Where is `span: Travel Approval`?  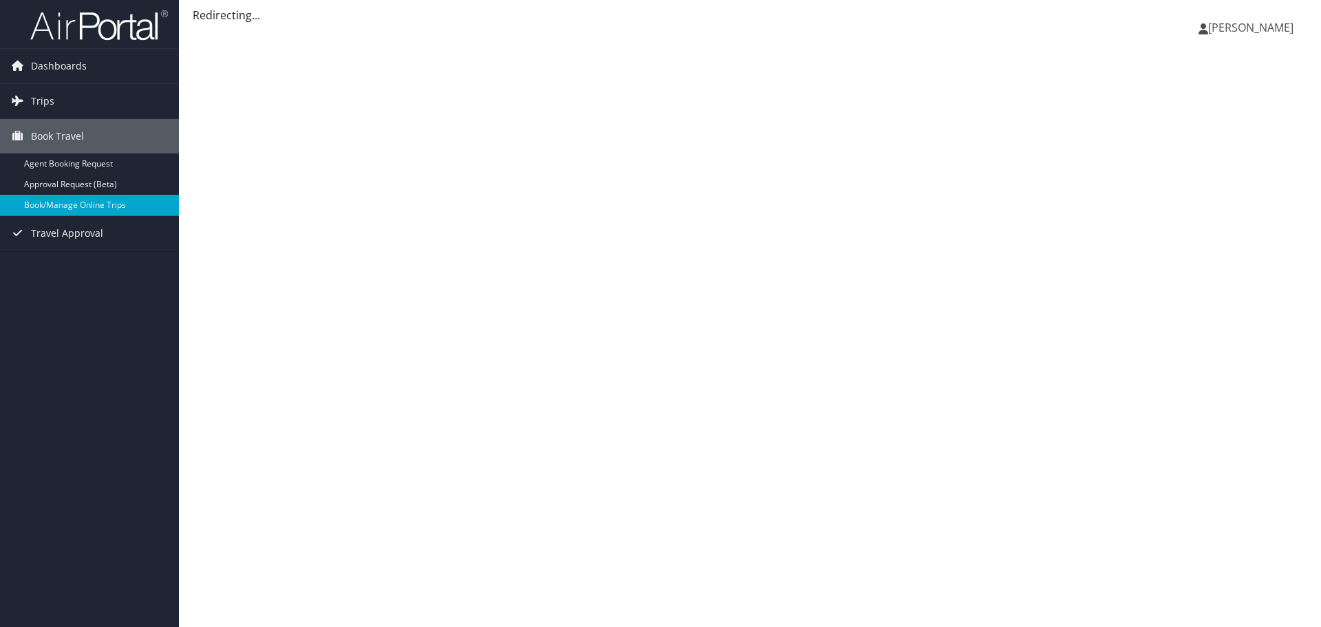
span: Travel Approval is located at coordinates (67, 233).